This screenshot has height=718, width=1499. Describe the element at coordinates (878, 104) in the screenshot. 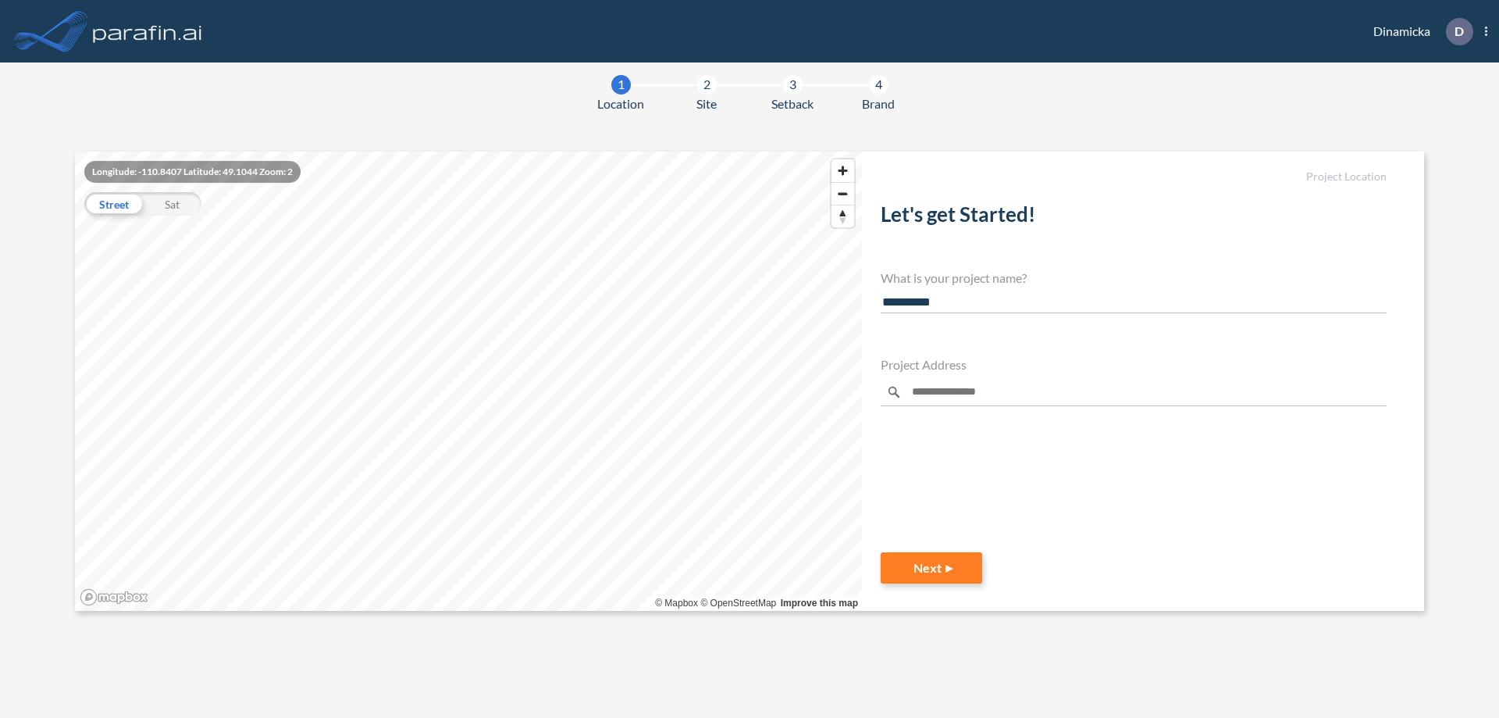

I see `span: Brand` at that location.